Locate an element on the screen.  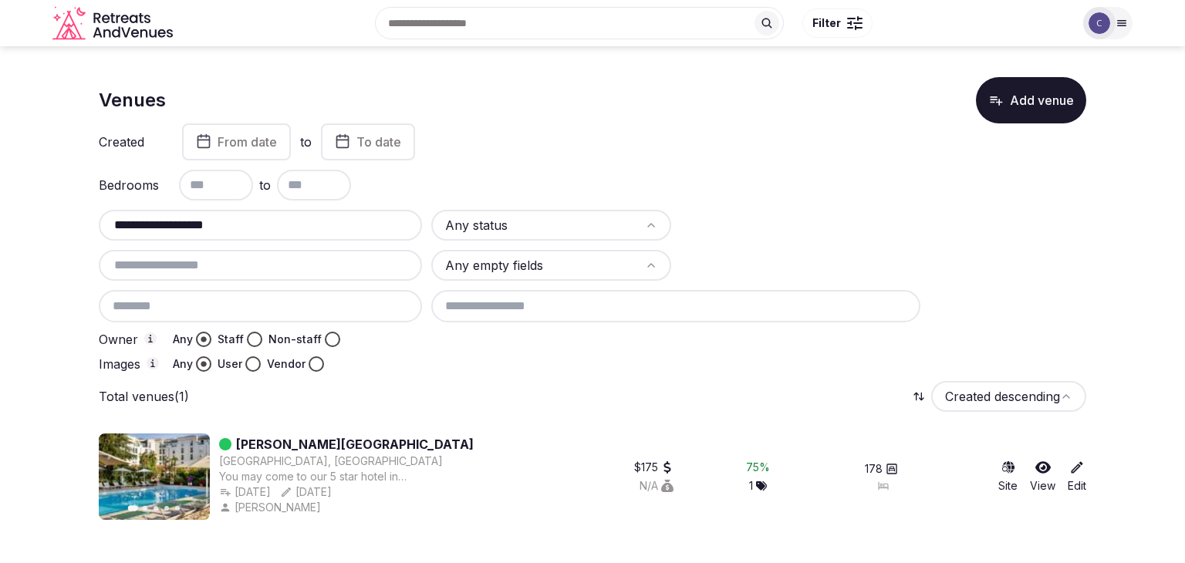
button: Filter is located at coordinates (837, 23).